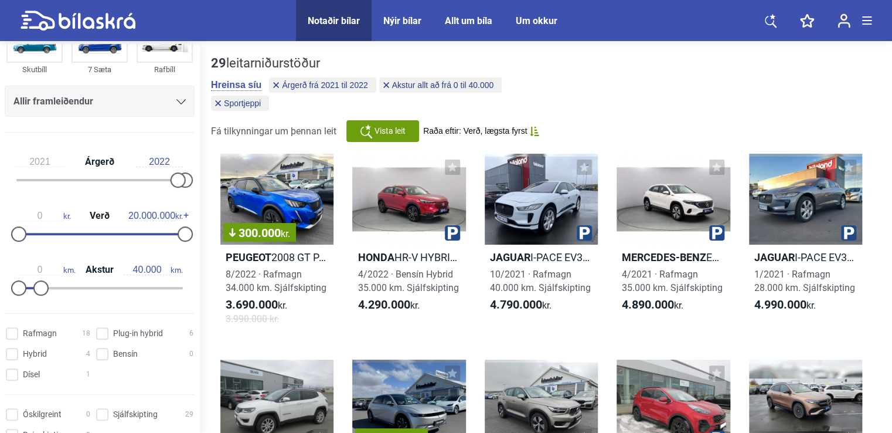 Image resolution: width=892 pixels, height=433 pixels. I want to click on b: 4.790.000, so click(516, 304).